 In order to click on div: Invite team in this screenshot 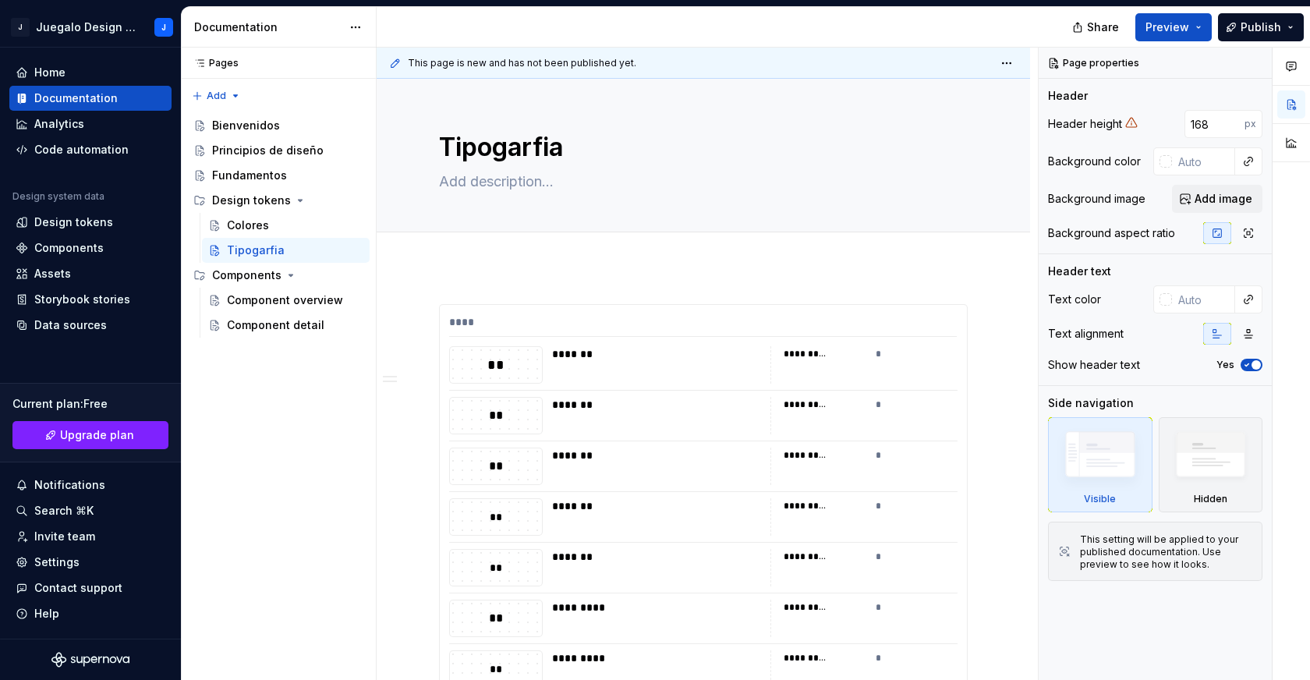, I will do `click(65, 536)`.